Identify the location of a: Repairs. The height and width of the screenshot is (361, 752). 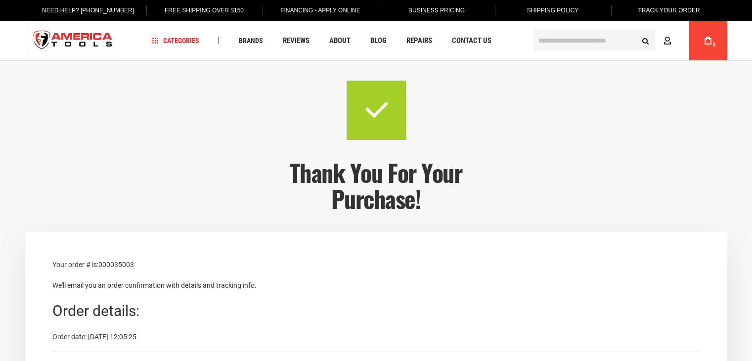
(419, 41).